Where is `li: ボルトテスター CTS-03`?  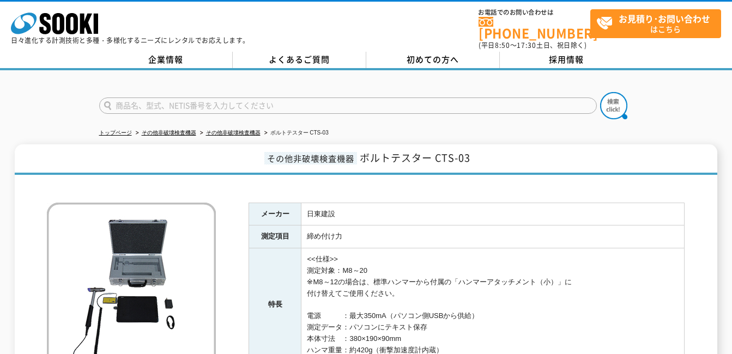 li: ボルトテスター CTS-03 is located at coordinates (296, 133).